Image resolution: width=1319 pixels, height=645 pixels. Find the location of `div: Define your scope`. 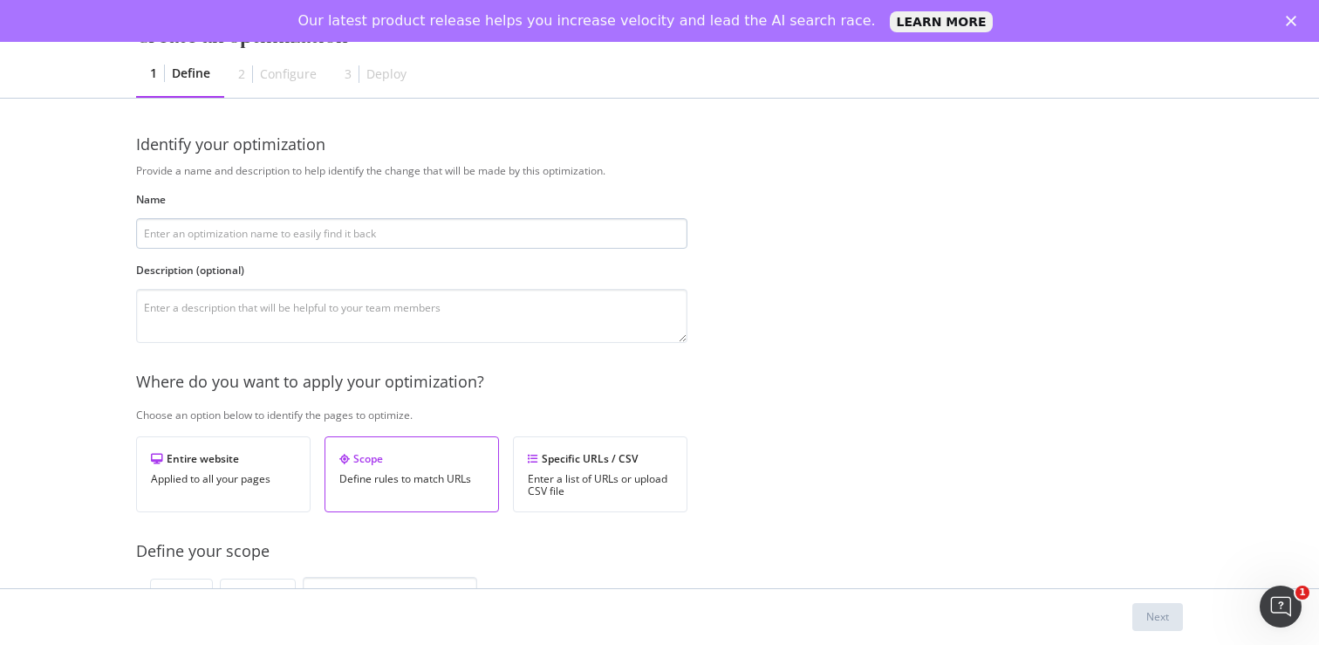

div: Define your scope is located at coordinates (702, 551).